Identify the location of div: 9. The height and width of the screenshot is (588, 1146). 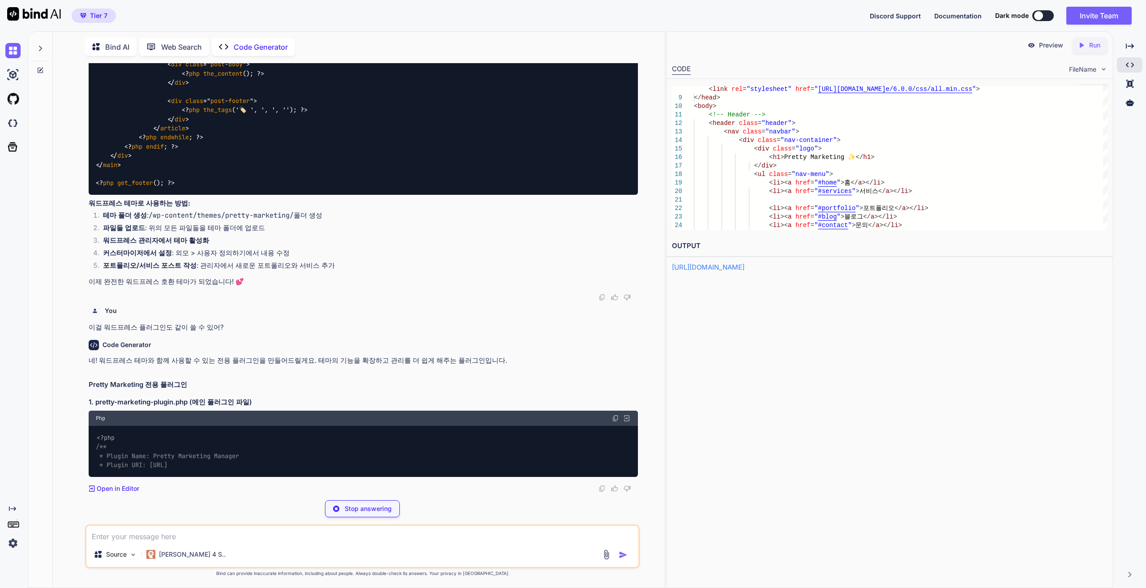
(677, 98).